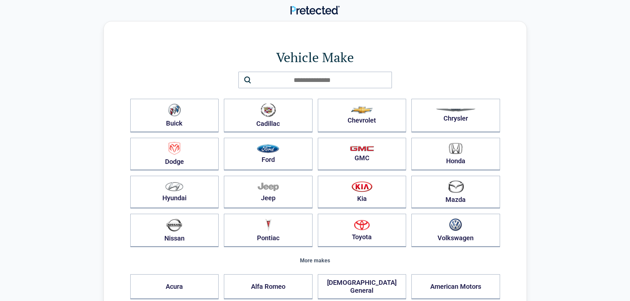 The image size is (630, 301). I want to click on button: Pontiac, so click(268, 230).